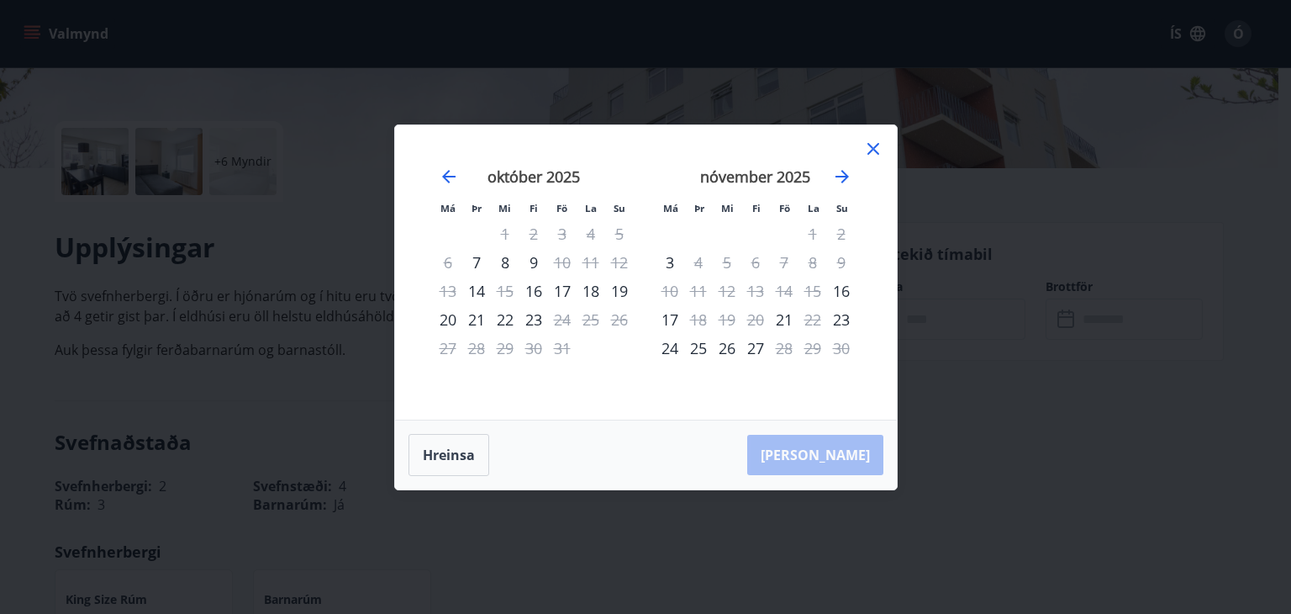  Describe the element at coordinates (727, 348) in the screenshot. I see `td: miðvikudagur, 26. nóvember 2025` at that location.